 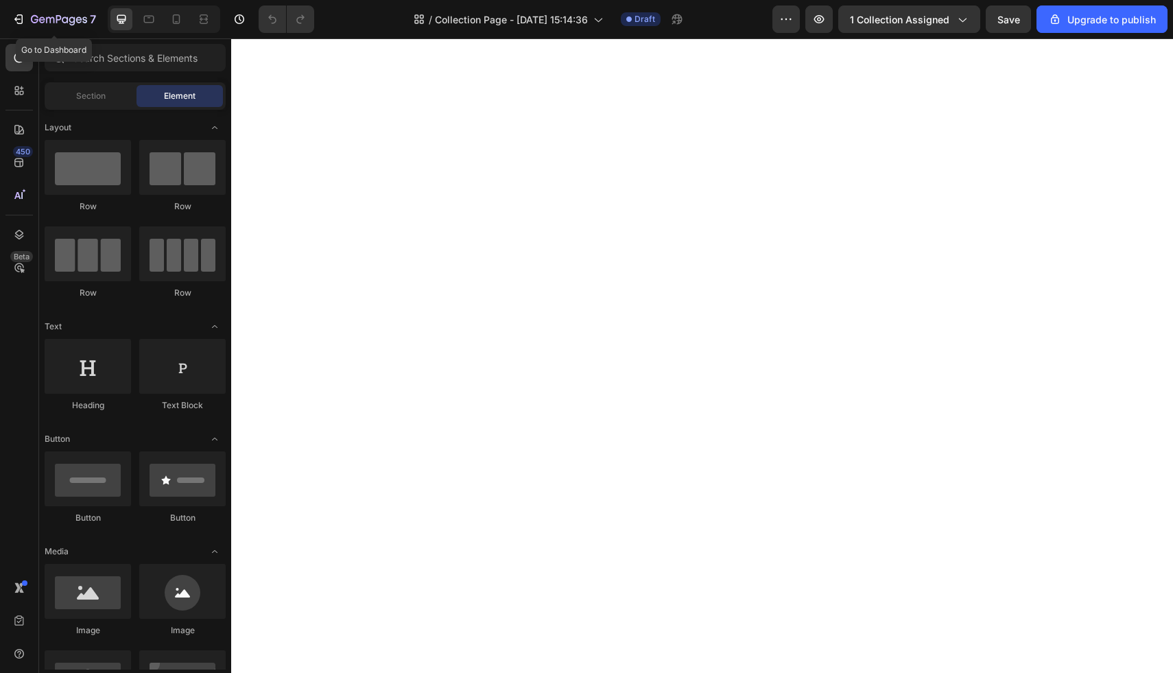 What do you see at coordinates (1102, 19) in the screenshot?
I see `div: Upgrade to publish` at bounding box center [1102, 19].